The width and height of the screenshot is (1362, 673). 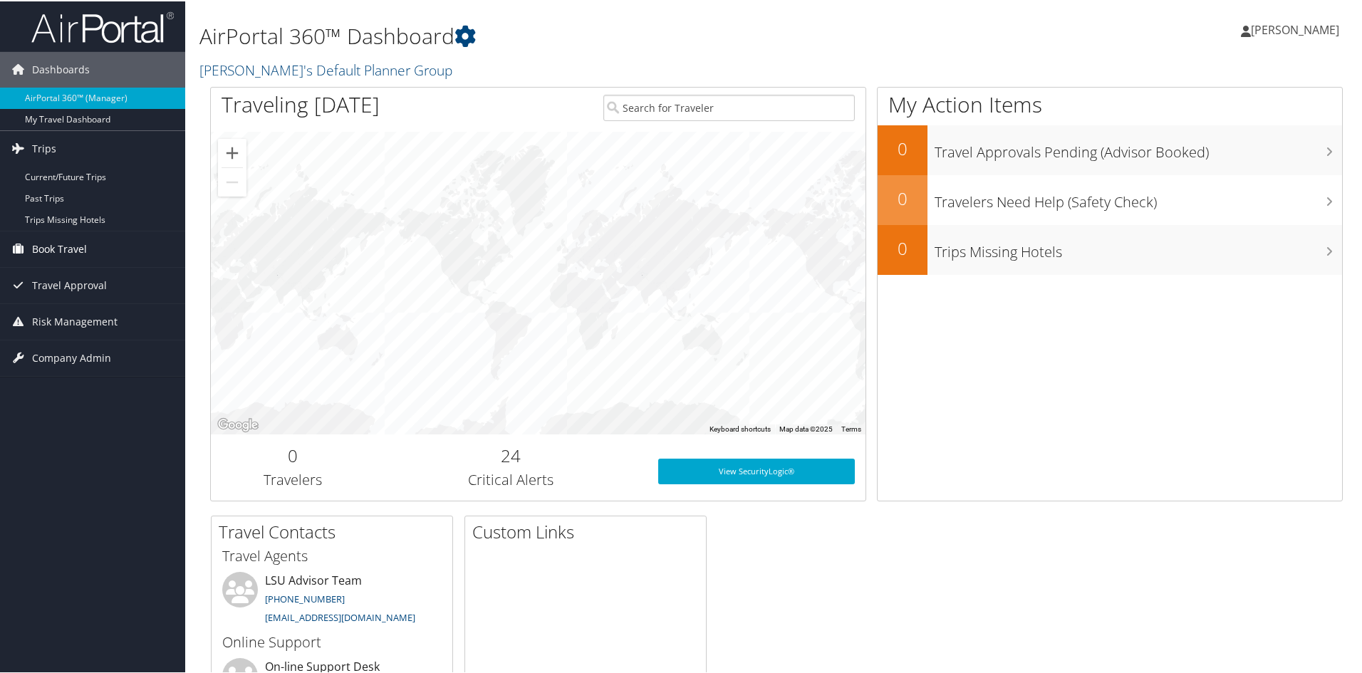 What do you see at coordinates (589, 531) in the screenshot?
I see `h2: Custom Links` at bounding box center [589, 531].